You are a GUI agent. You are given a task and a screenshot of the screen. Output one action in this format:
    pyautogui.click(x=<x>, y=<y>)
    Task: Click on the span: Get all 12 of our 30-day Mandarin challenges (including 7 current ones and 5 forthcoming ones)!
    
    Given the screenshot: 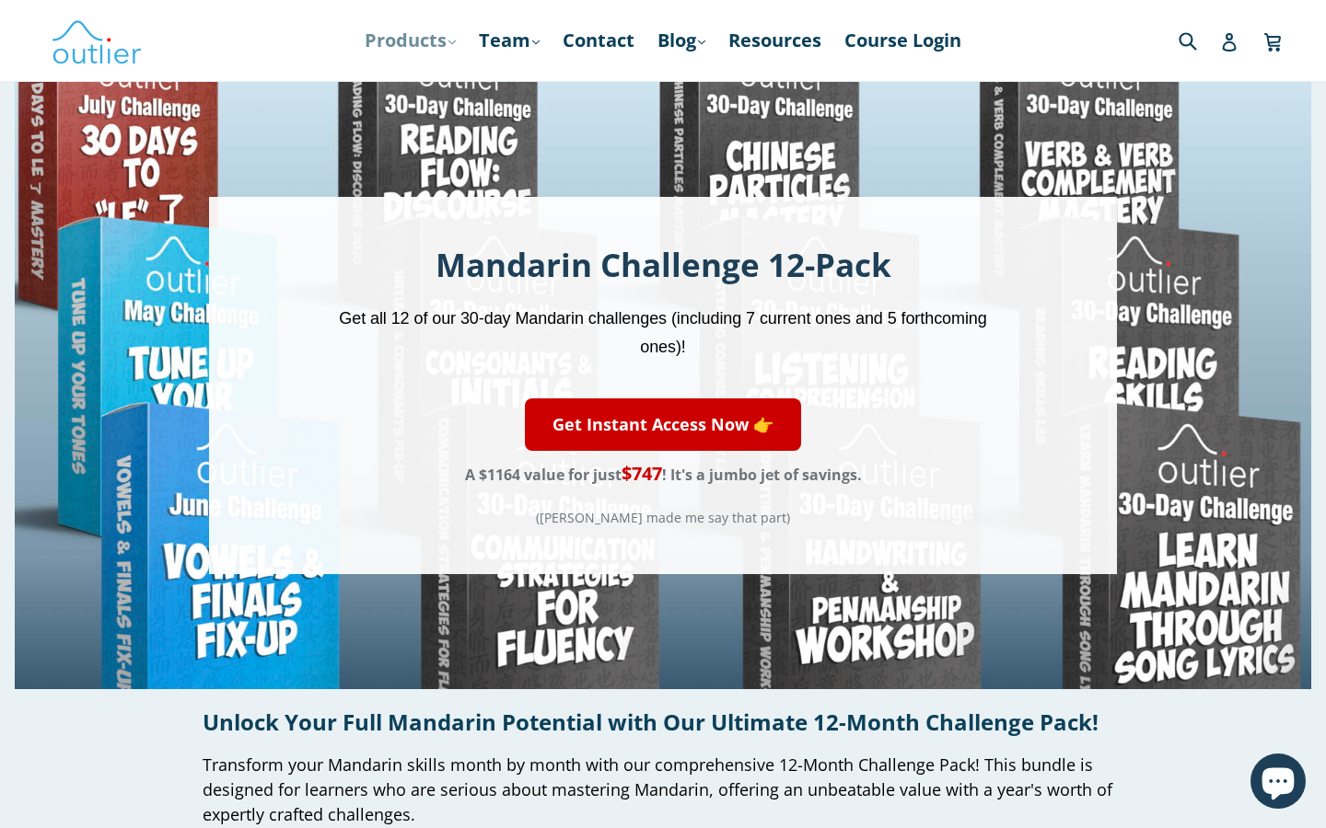 What is the action you would take?
    pyautogui.click(x=662, y=332)
    